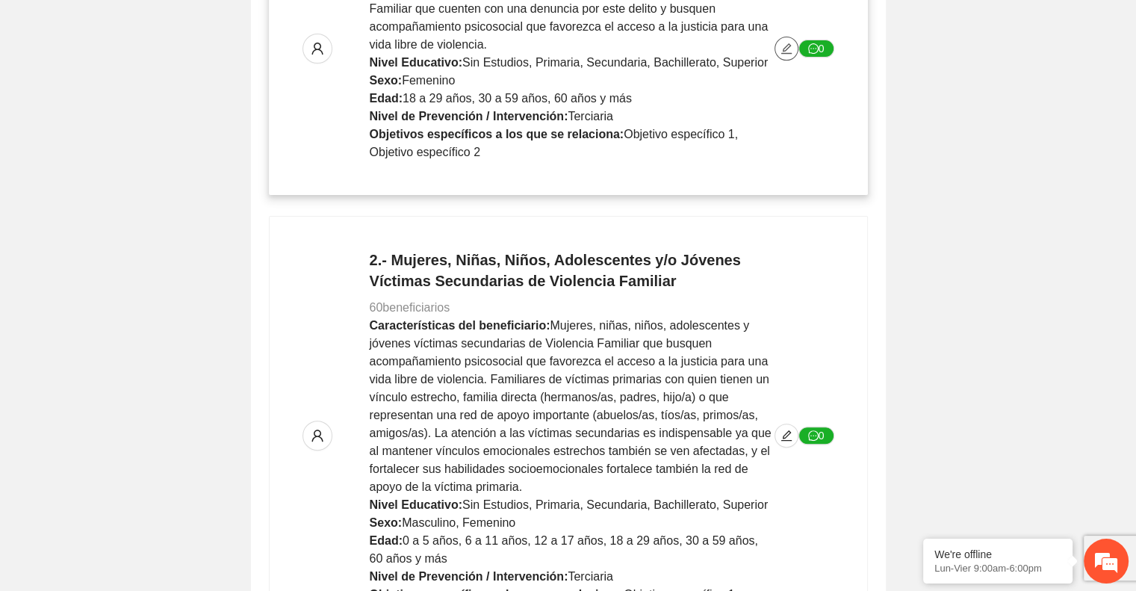 Image resolution: width=1136 pixels, height=591 pixels. Describe the element at coordinates (998, 554) in the screenshot. I see `div: We're offline` at that location.